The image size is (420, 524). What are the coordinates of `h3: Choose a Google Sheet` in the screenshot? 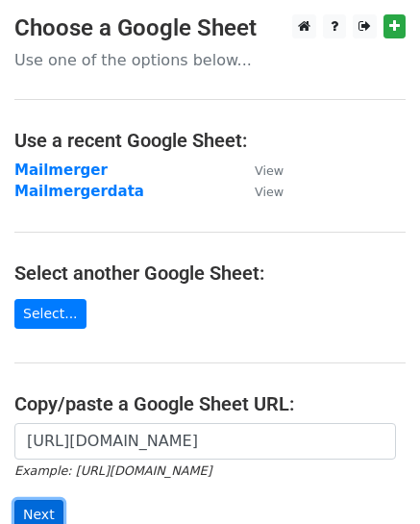 It's located at (209, 28).